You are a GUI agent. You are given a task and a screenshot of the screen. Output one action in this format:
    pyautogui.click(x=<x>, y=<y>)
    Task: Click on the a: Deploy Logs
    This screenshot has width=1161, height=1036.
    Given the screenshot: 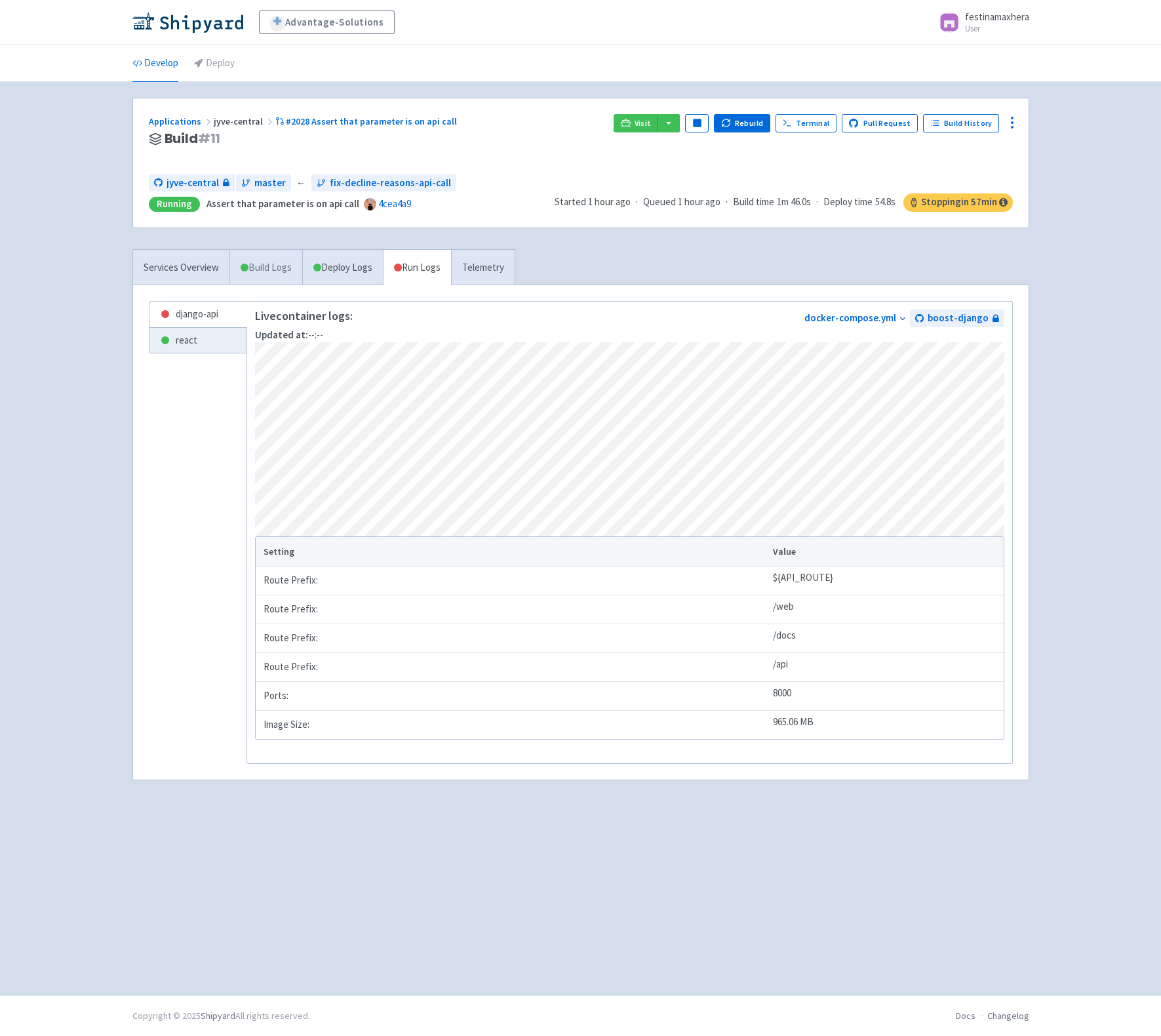 What is the action you would take?
    pyautogui.click(x=343, y=268)
    